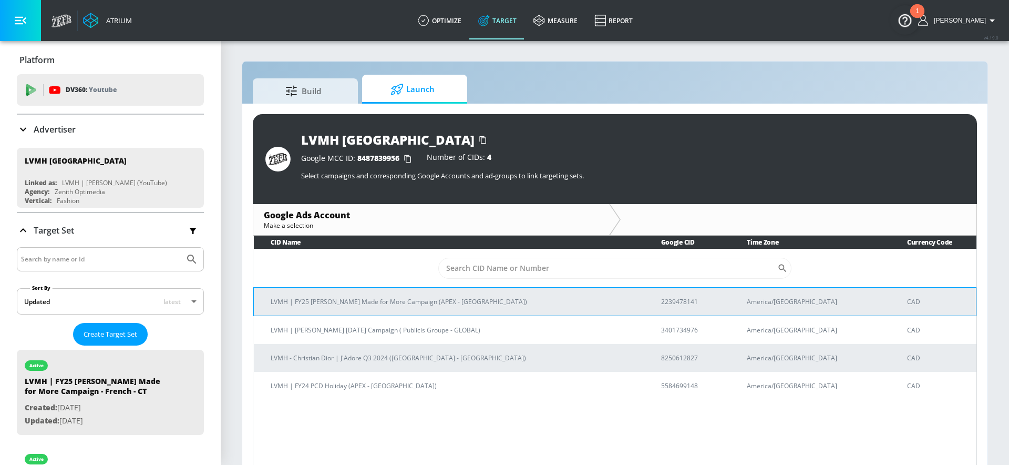 This screenshot has width=1009, height=465. I want to click on input: Search CID Name or Number, so click(608, 268).